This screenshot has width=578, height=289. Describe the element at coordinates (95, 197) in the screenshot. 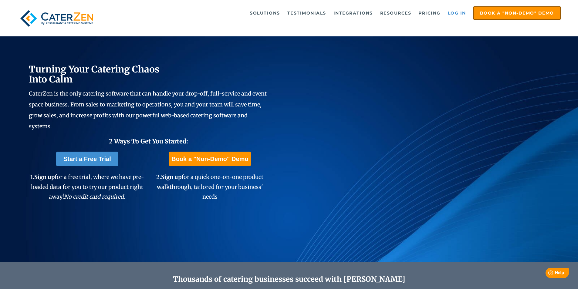

I see `em: No credit card required.` at that location.